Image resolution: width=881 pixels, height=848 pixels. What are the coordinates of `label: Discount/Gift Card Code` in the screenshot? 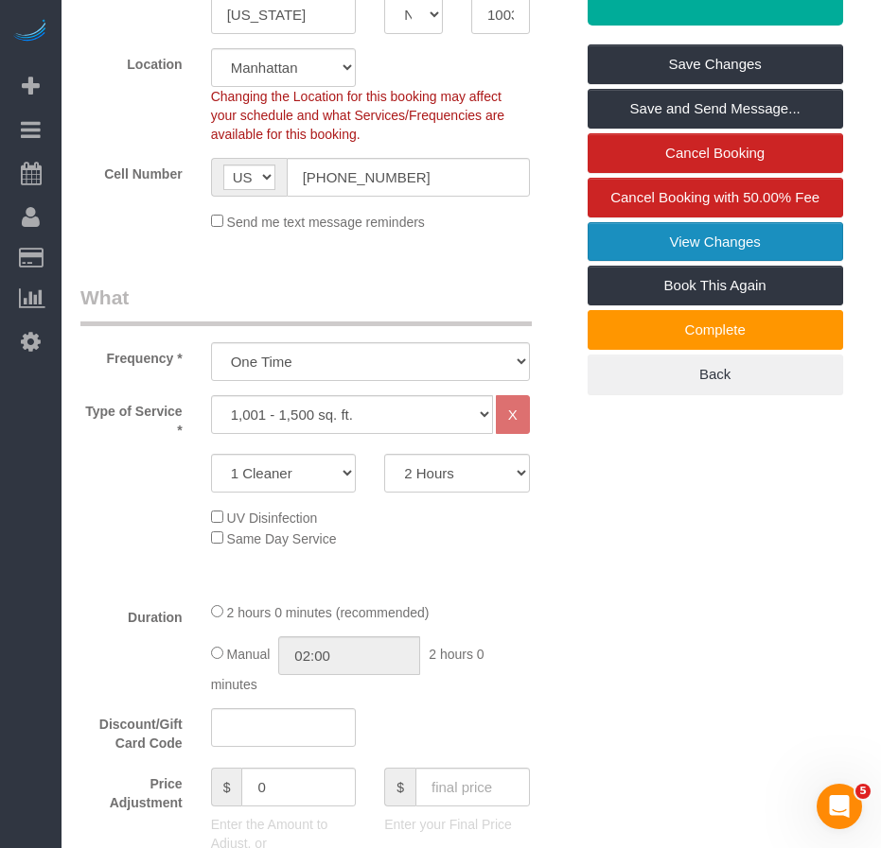 It's located at (131, 730).